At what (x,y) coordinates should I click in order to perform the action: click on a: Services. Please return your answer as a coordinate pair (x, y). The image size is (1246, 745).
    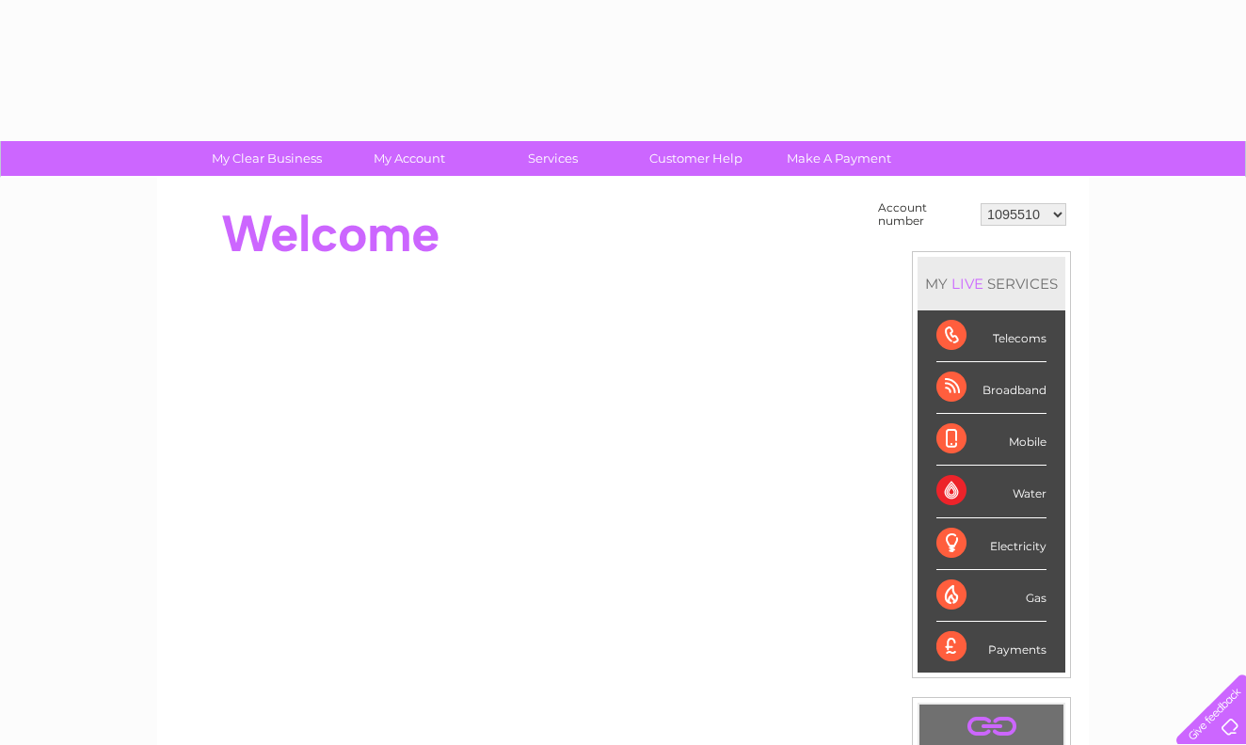
    Looking at the image, I should click on (552, 158).